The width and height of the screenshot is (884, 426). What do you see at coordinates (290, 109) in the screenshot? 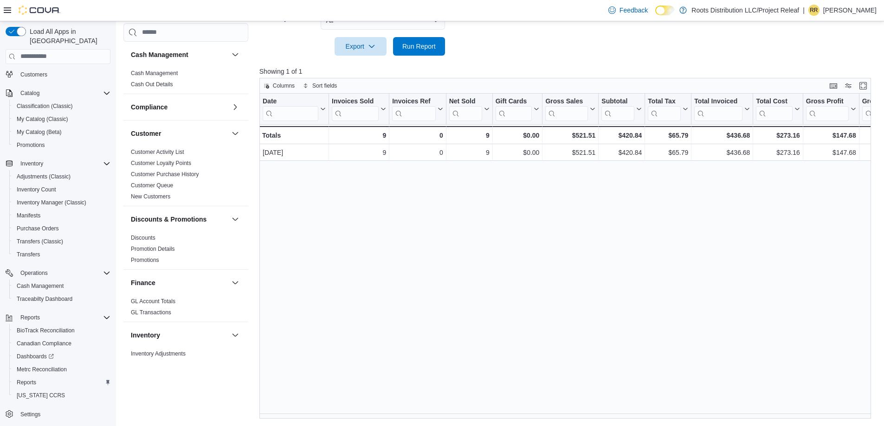
I see `div: Date` at bounding box center [290, 109].